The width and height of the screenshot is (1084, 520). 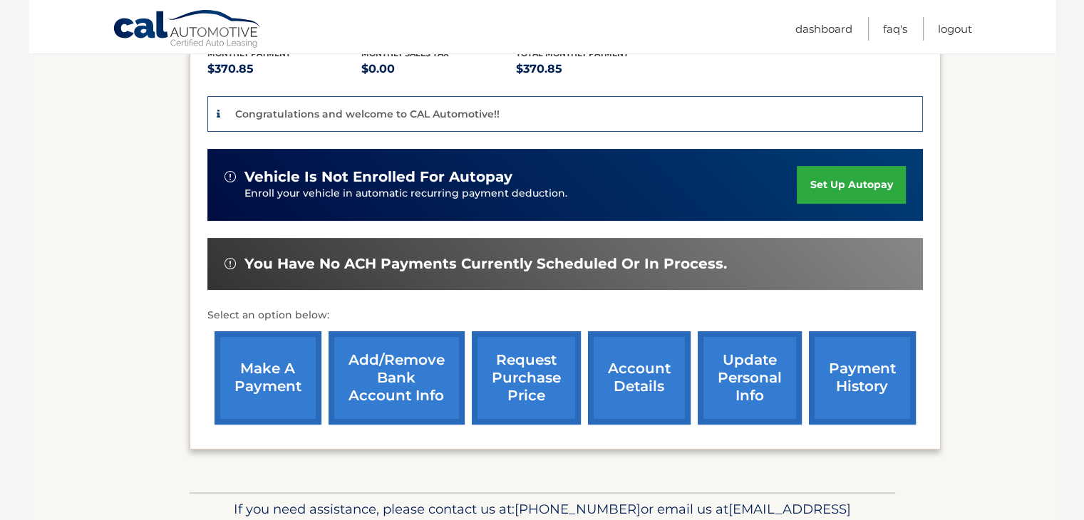 I want to click on a: payment history, so click(x=863, y=378).